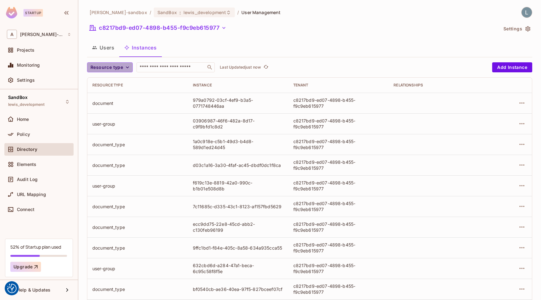  Describe the element at coordinates (338, 85) in the screenshot. I see `div: Tenant` at that location.